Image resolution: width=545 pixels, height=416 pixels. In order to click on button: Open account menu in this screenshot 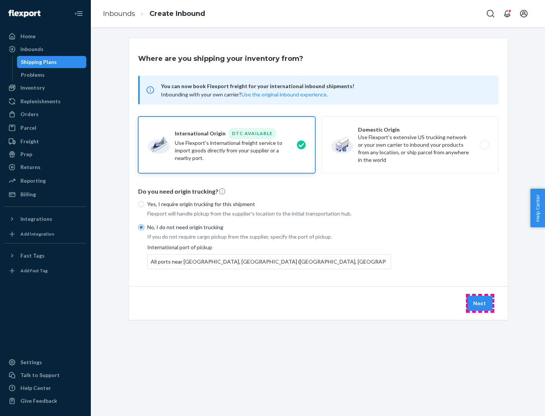, I will do `click(524, 14)`.